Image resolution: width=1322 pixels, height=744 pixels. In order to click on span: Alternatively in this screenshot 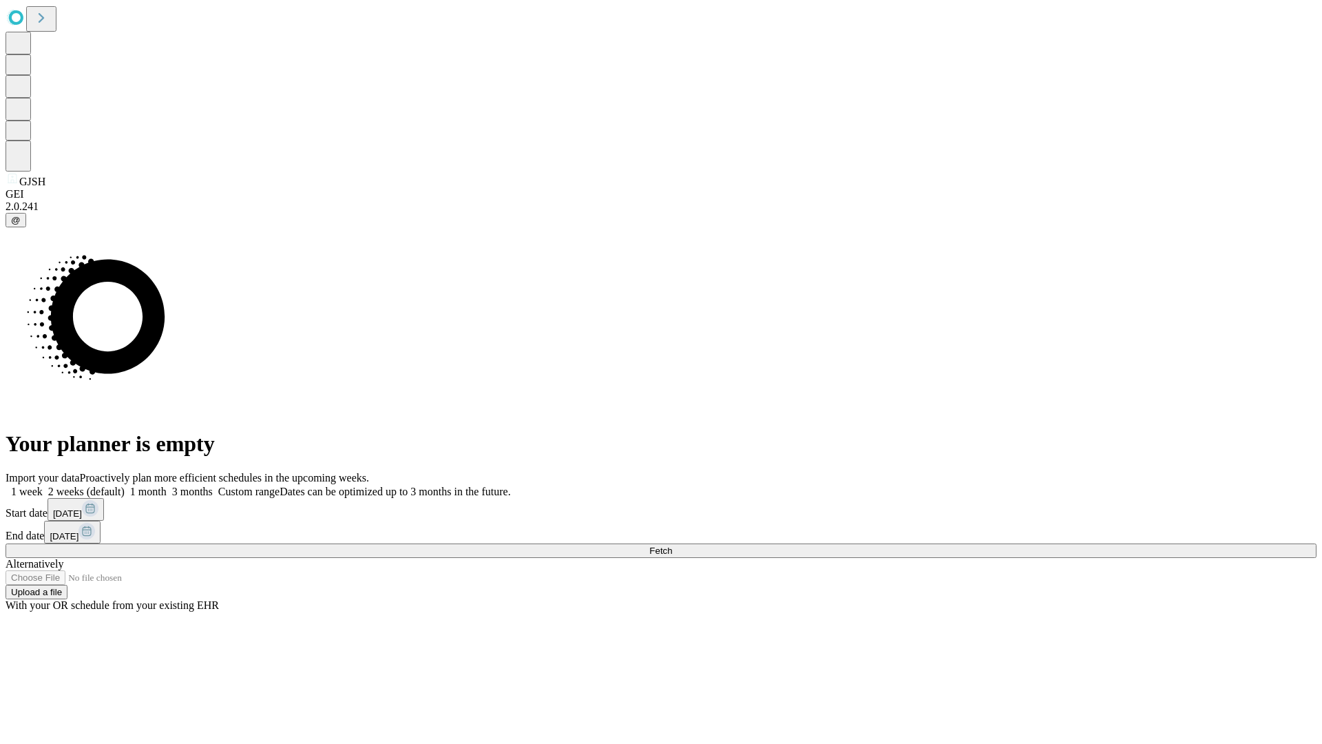, I will do `click(34, 563)`.